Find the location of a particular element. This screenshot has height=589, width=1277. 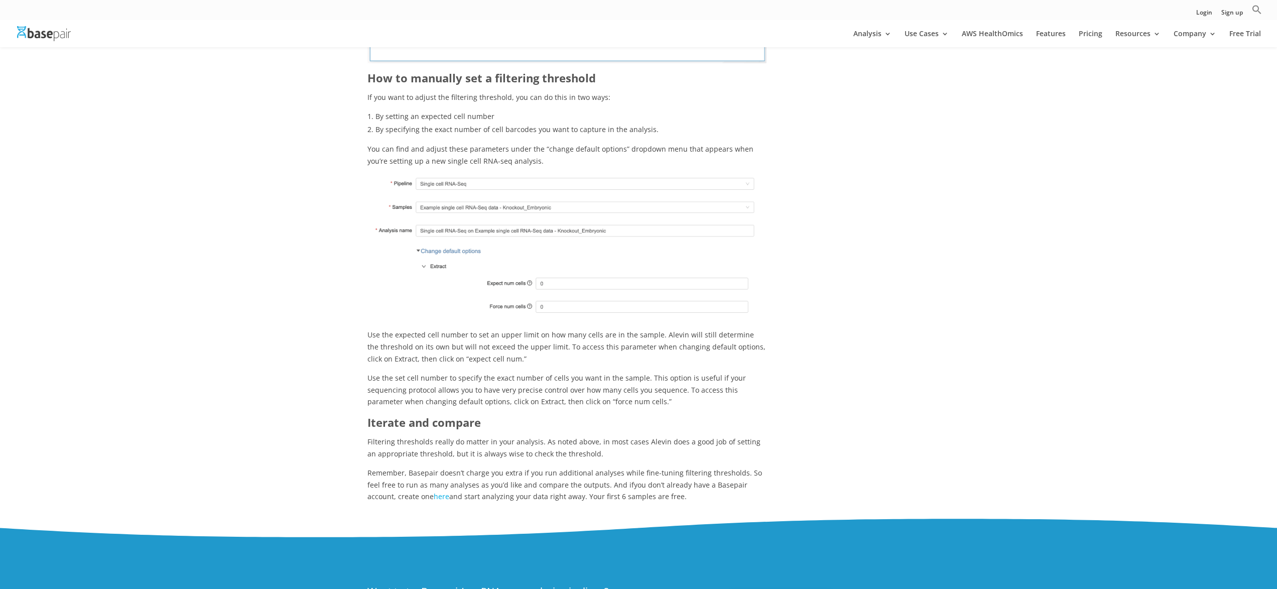

a: Search Icon Link is located at coordinates (1257, 12).